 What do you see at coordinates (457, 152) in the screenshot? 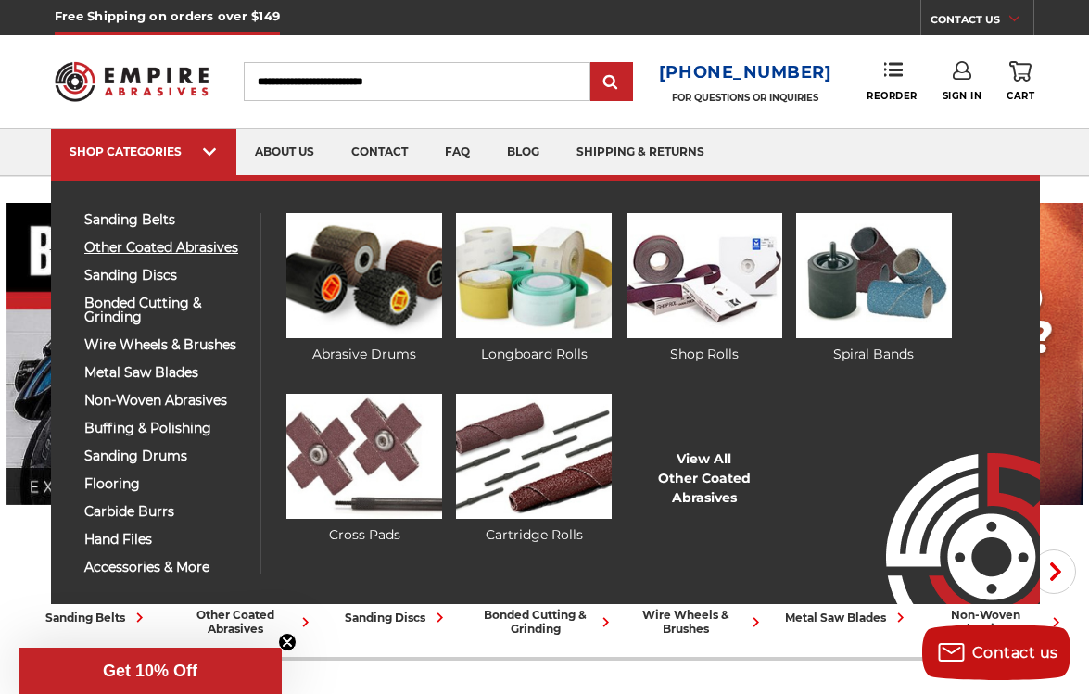
I see `a: faq` at bounding box center [457, 152].